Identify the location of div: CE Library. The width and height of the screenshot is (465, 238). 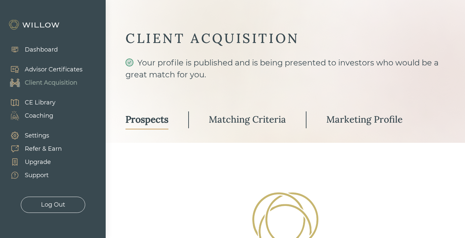
(40, 102).